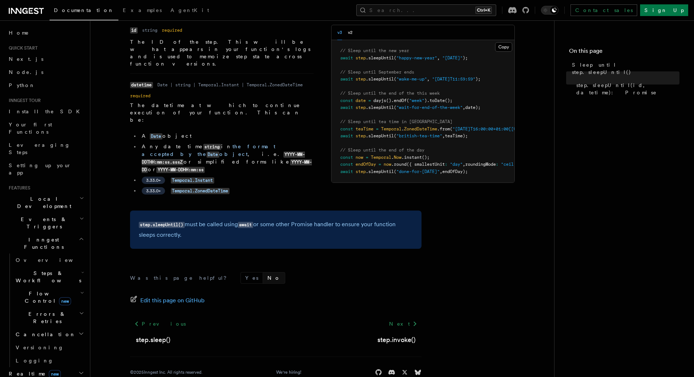  Describe the element at coordinates (396, 340) in the screenshot. I see `a: step.invoke()` at that location.